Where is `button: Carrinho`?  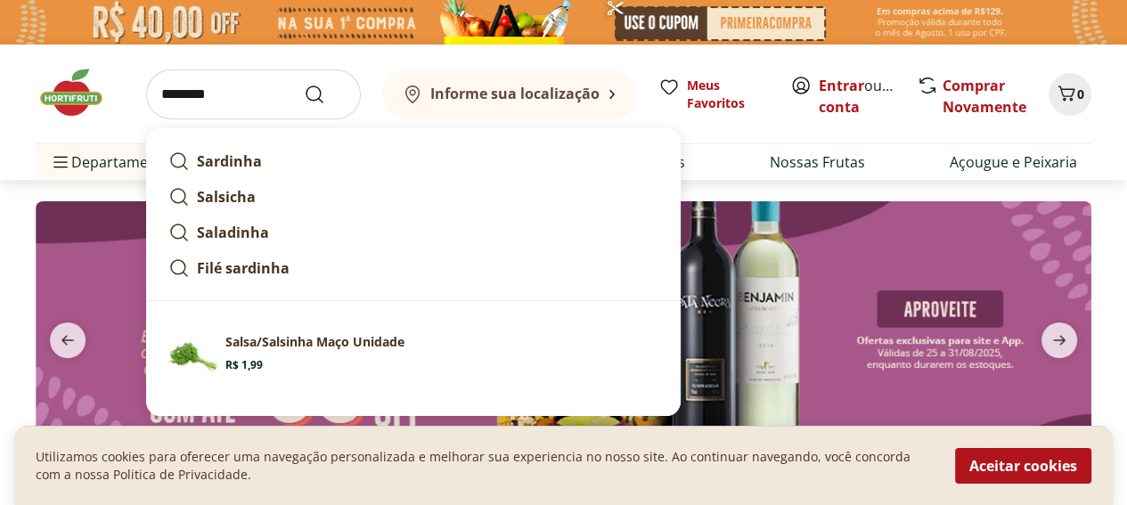
button: Carrinho is located at coordinates (1070, 94).